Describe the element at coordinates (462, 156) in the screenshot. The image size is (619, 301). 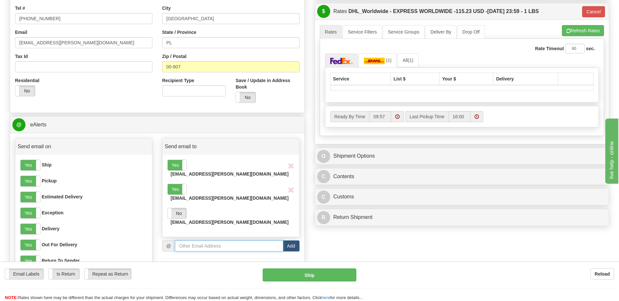
I see `a: OShipment Options` at that location.